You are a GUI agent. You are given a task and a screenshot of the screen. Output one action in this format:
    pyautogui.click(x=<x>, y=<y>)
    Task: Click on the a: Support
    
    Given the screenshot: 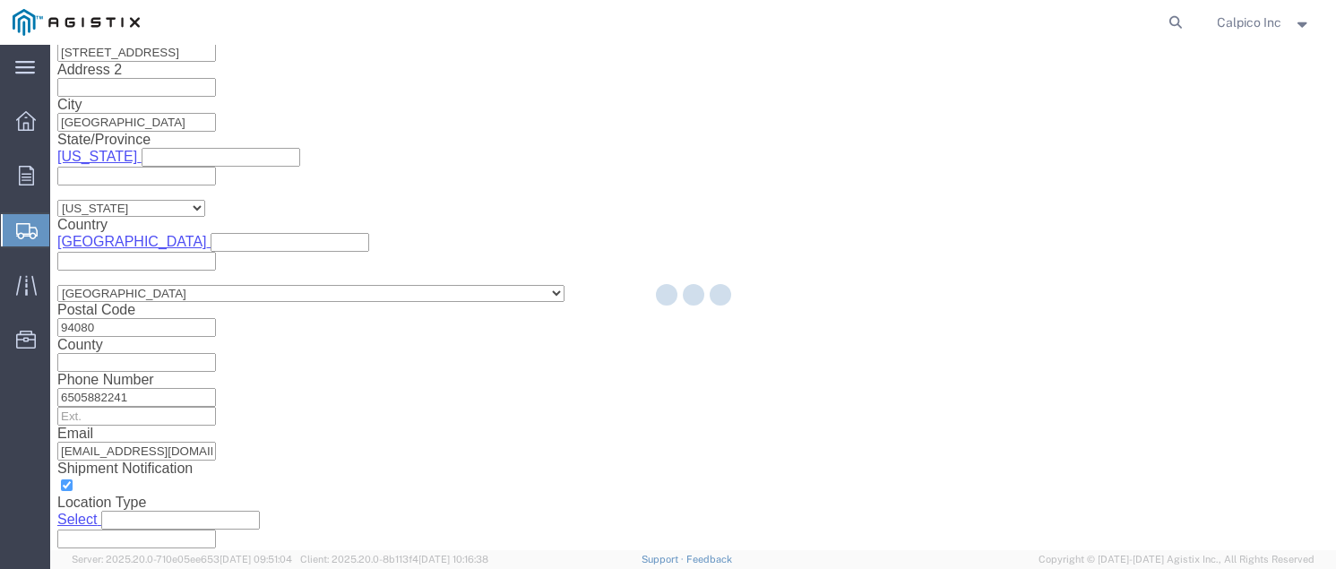 What is the action you would take?
    pyautogui.click(x=664, y=559)
    